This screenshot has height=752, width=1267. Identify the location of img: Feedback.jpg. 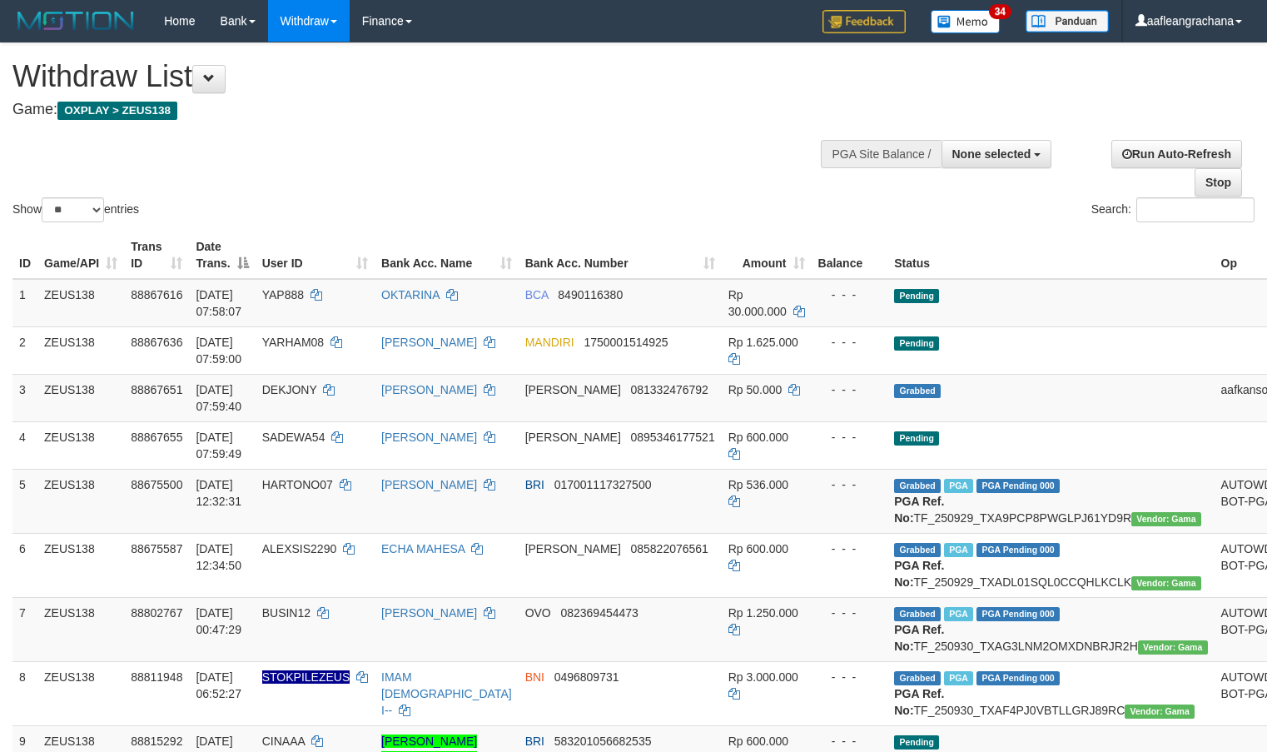
(864, 22).